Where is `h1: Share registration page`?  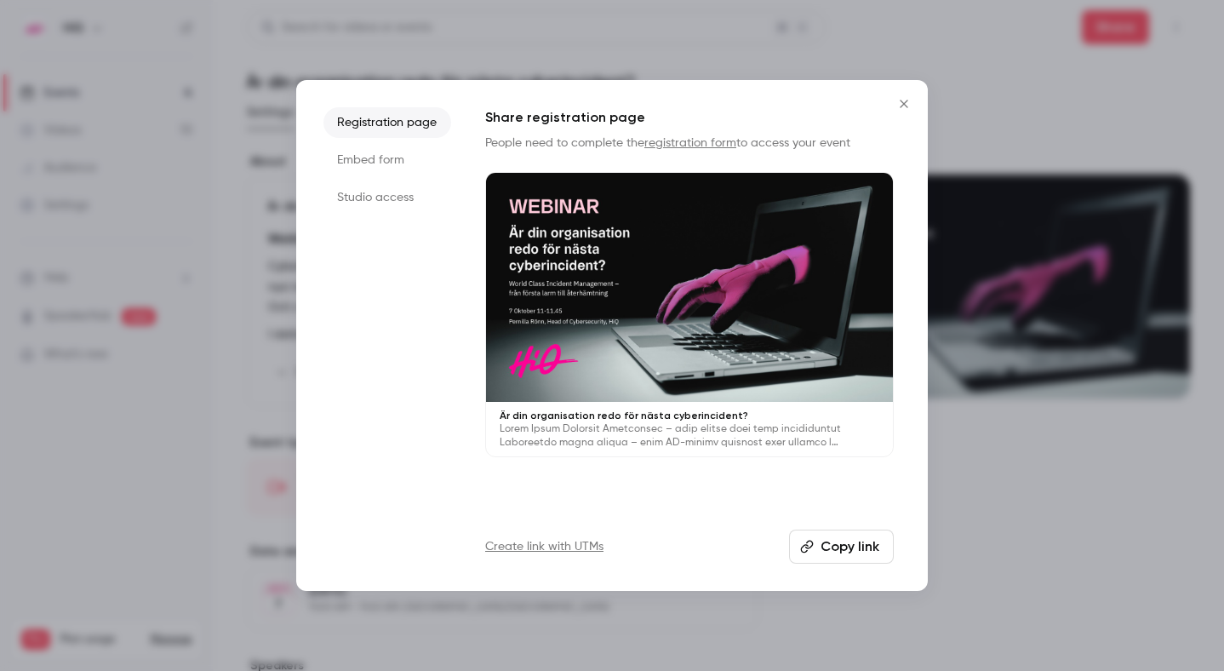 h1: Share registration page is located at coordinates (689, 117).